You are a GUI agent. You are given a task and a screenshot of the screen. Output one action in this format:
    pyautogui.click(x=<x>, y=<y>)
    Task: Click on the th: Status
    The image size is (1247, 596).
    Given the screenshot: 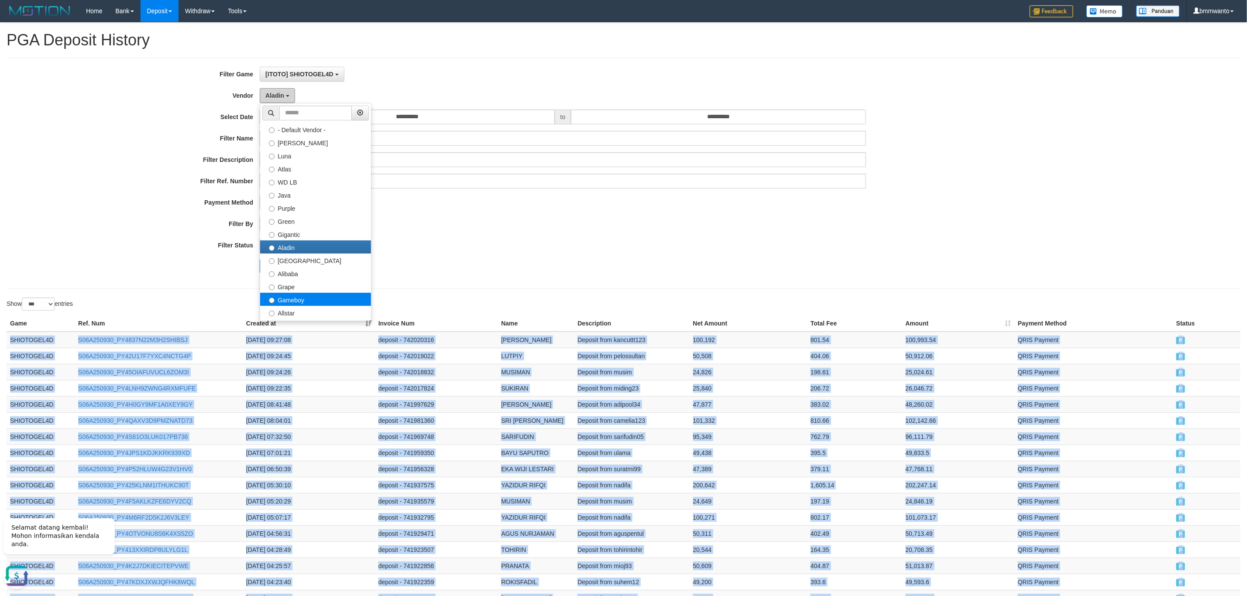 What is the action you would take?
    pyautogui.click(x=1206, y=323)
    